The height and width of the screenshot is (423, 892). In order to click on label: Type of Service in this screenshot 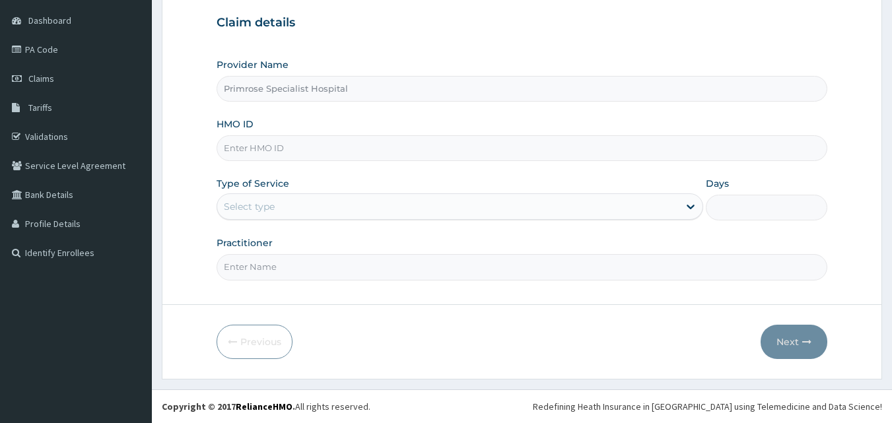, I will do `click(253, 184)`.